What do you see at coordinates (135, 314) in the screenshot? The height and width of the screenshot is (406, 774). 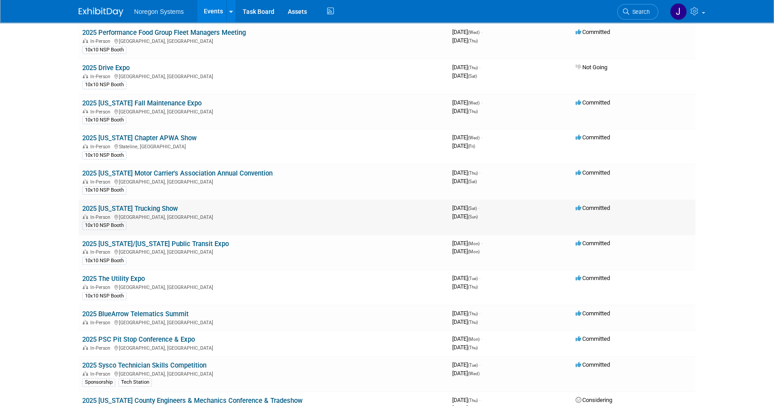 I see `a: 2025 BlueArrow Telematics Summit` at bounding box center [135, 314].